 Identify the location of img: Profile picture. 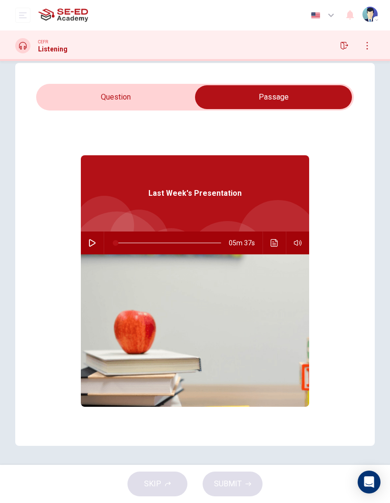
(370, 14).